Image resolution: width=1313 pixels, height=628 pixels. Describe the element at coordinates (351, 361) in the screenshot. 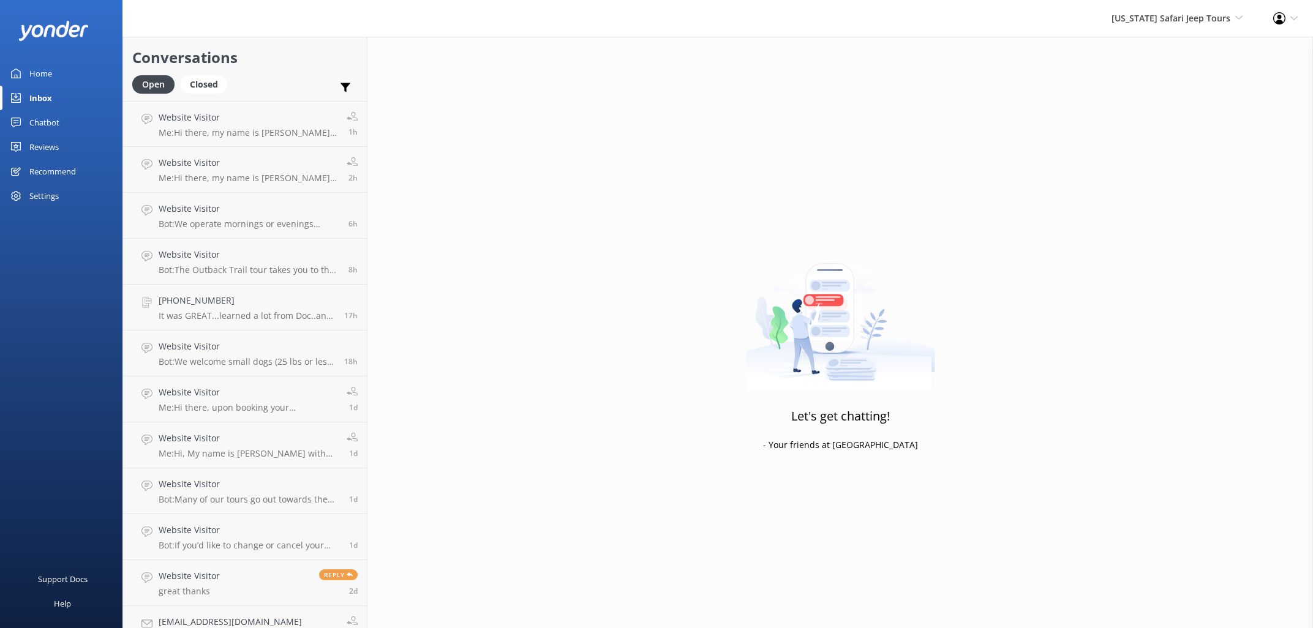

I see `span: Oct 01 2025 08:45pm (UTC -07:00) America/Phoenix` at that location.